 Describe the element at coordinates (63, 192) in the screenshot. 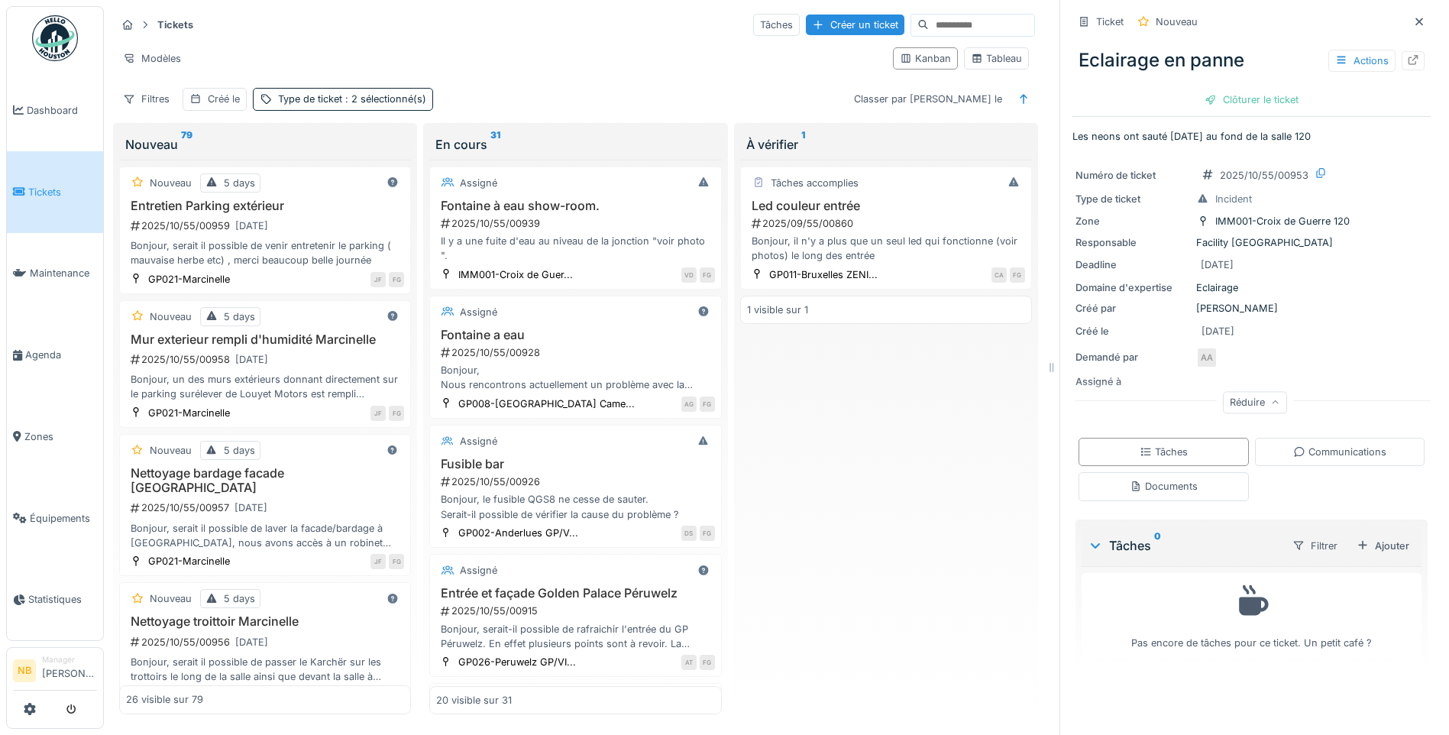

I see `span: Tickets` at that location.